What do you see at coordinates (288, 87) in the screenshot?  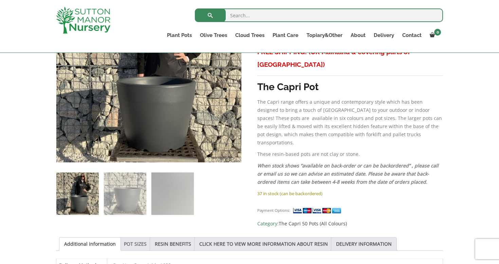 I see `strong: The Capri Pot` at bounding box center [288, 87].